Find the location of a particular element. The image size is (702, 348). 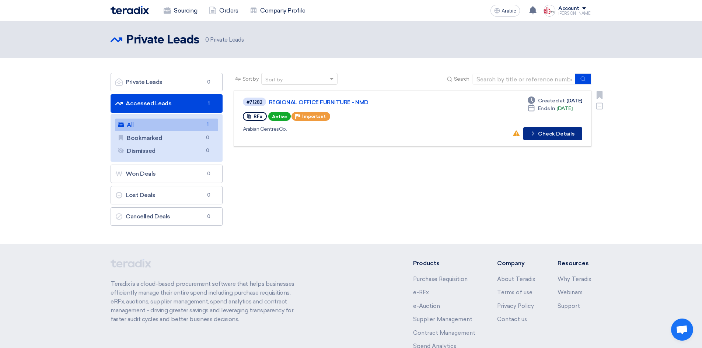

button: Arabic is located at coordinates (506, 11).